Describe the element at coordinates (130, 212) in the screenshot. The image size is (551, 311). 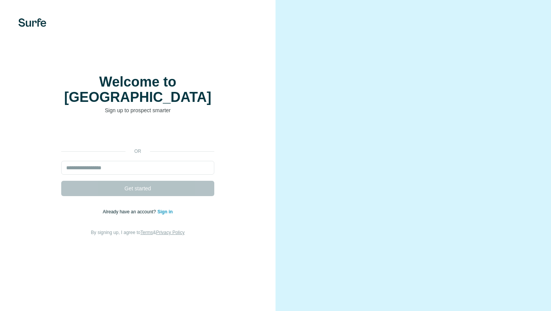
I see `span: Already have an account?` at that location.